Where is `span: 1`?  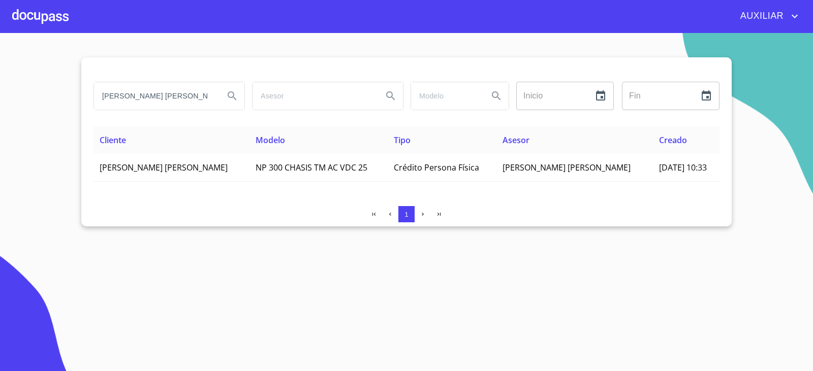 span: 1 is located at coordinates (406, 214).